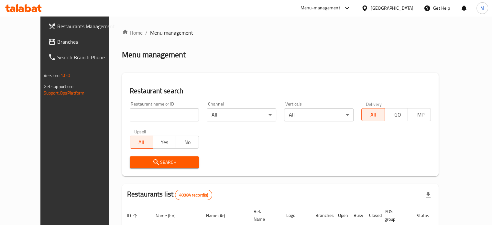 This screenshot has width=492, height=225. I want to click on span: 40984 record(s), so click(193, 195).